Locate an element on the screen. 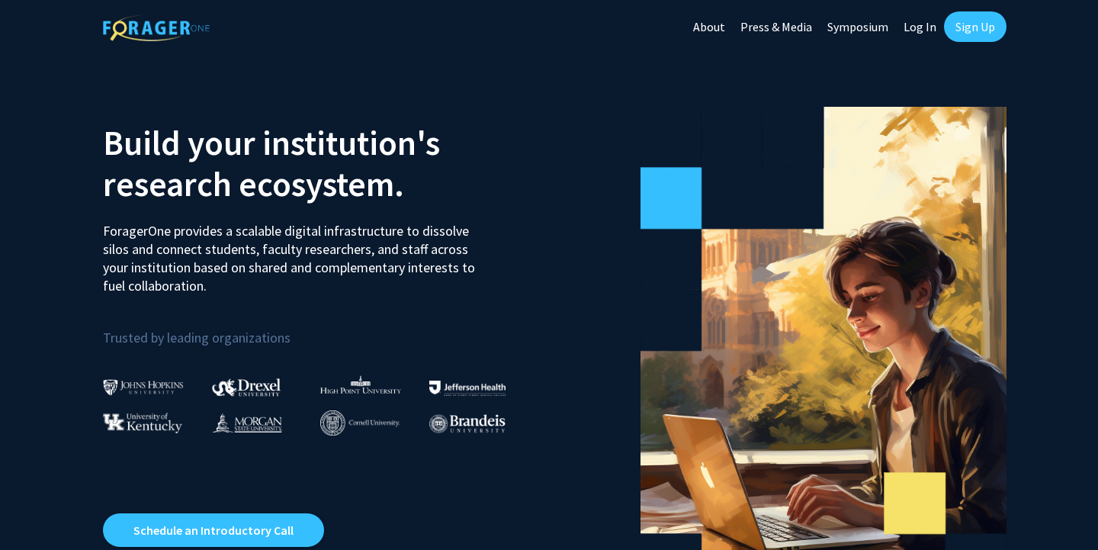 This screenshot has height=550, width=1098. a: Opens in a new tab is located at coordinates (213, 530).